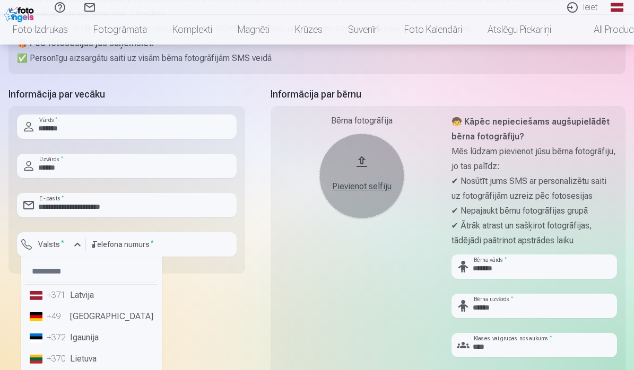  Describe the element at coordinates (309, 30) in the screenshot. I see `a: Krūzes` at that location.